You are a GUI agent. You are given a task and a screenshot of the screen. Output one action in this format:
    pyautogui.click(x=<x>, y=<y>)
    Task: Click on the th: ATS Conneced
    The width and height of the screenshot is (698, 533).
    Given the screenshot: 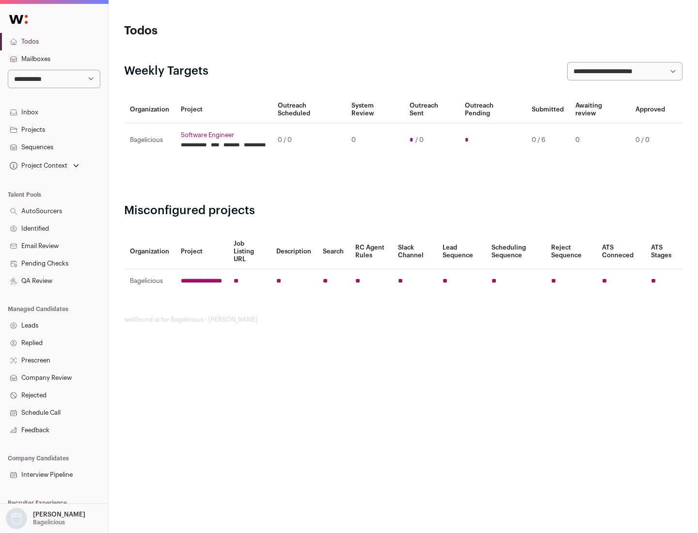 What is the action you would take?
    pyautogui.click(x=621, y=252)
    